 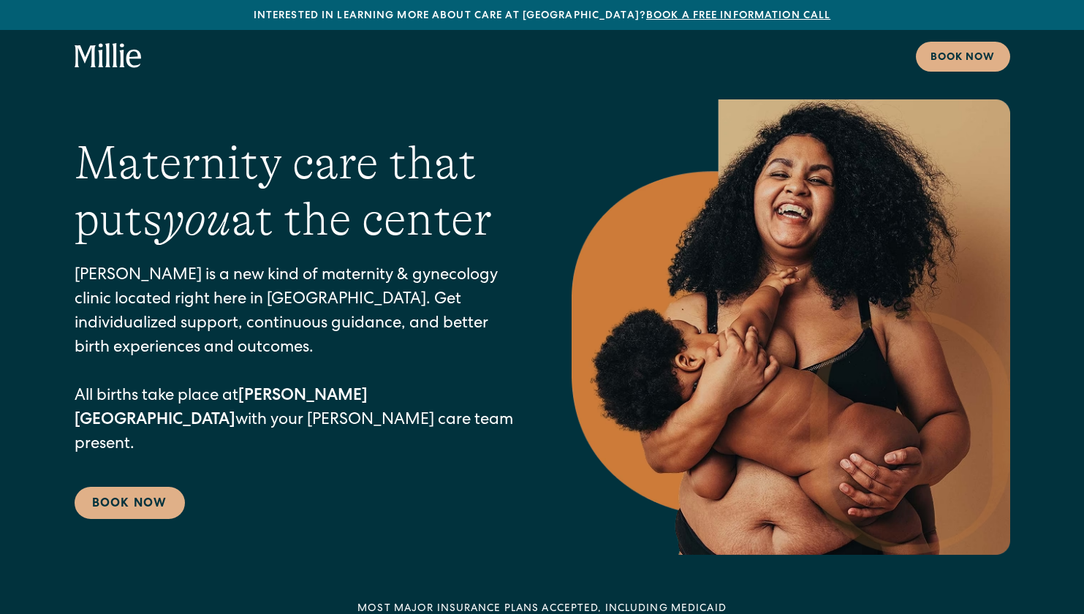 What do you see at coordinates (108, 56) in the screenshot?
I see `a: home` at bounding box center [108, 56].